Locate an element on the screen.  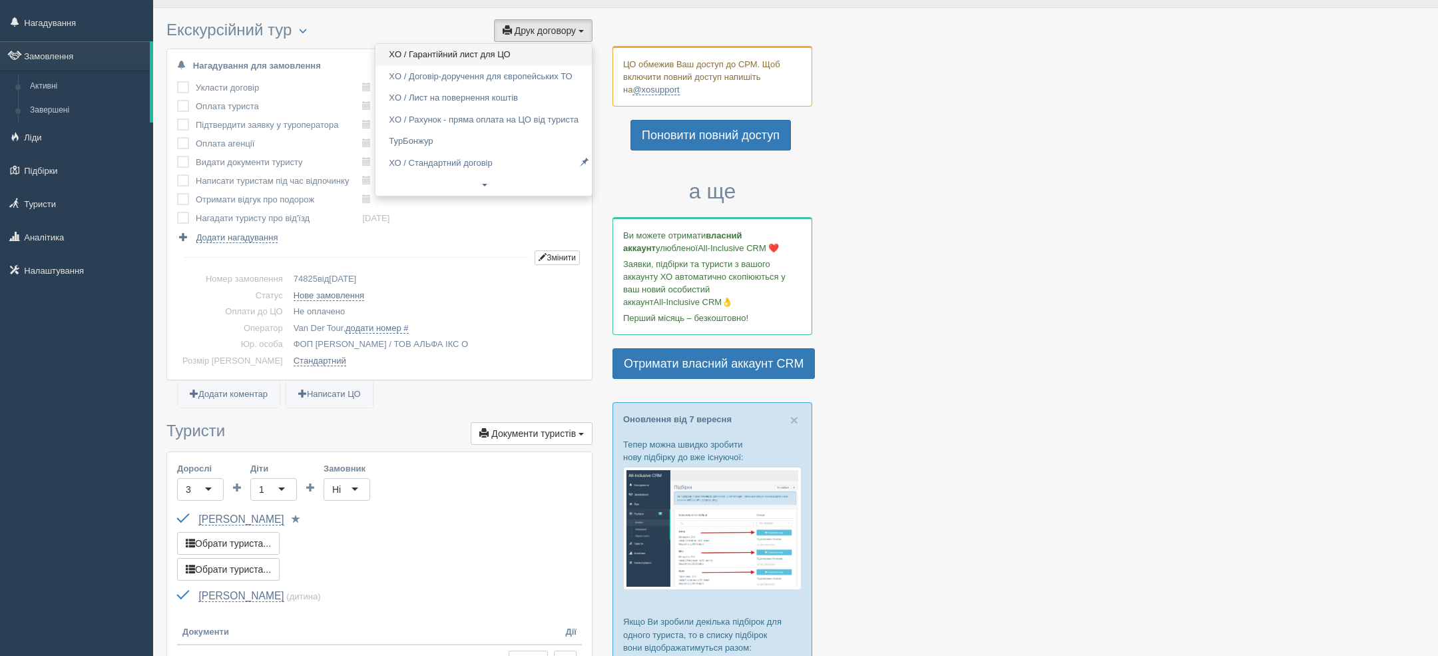
span: Друк договору is located at coordinates (545, 31).